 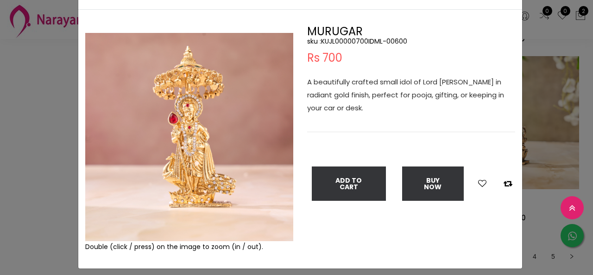 I want to click on div: Double (click / press) on the image to zoom (in / out)., so click(x=189, y=246).